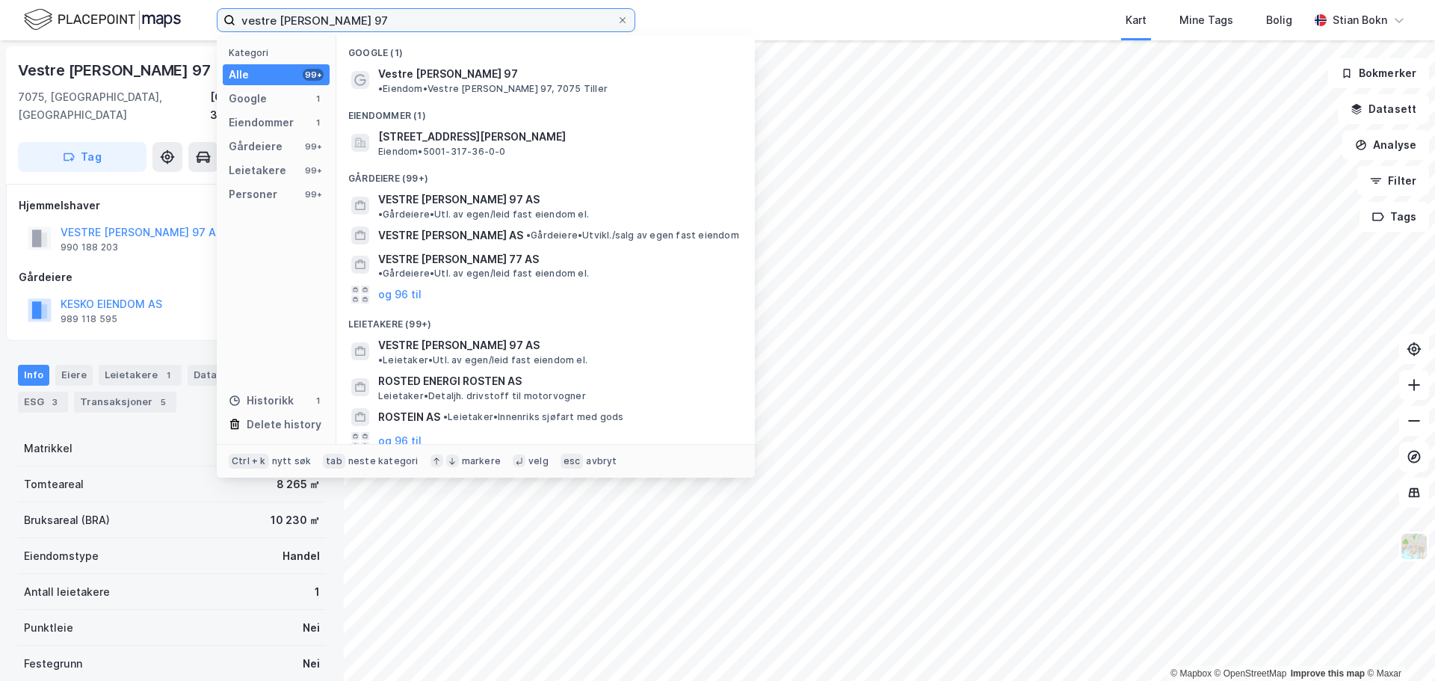  I want to click on button: Tags, so click(1394, 217).